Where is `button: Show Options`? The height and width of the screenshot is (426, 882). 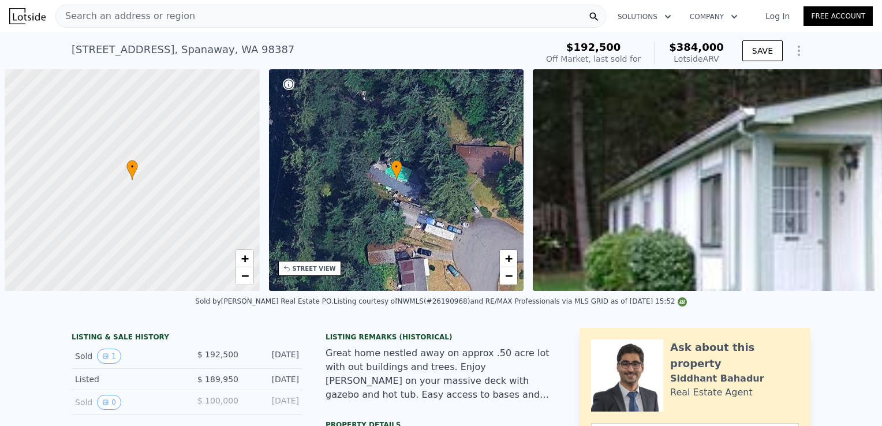 button: Show Options is located at coordinates (799, 51).